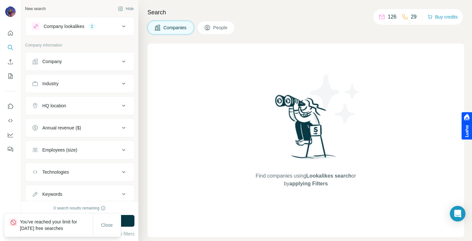  I want to click on img: Surfe Illustration - Woman searching with binoculars, so click(306, 129).